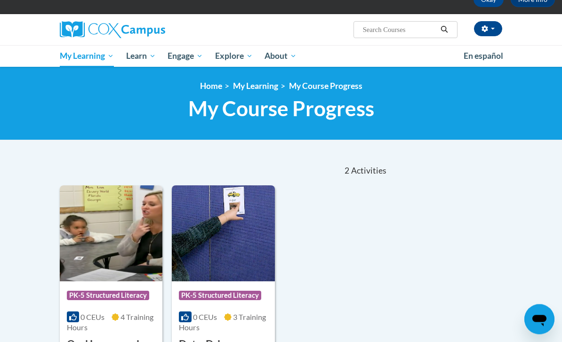  What do you see at coordinates (185, 57) in the screenshot?
I see `span: Engage` at bounding box center [185, 57].